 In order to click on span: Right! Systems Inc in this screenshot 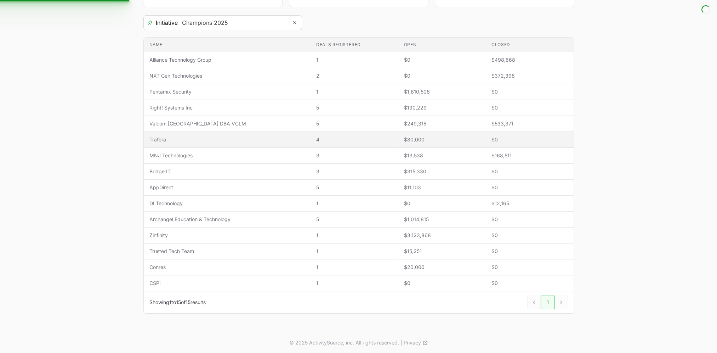, I will do `click(227, 108)`.